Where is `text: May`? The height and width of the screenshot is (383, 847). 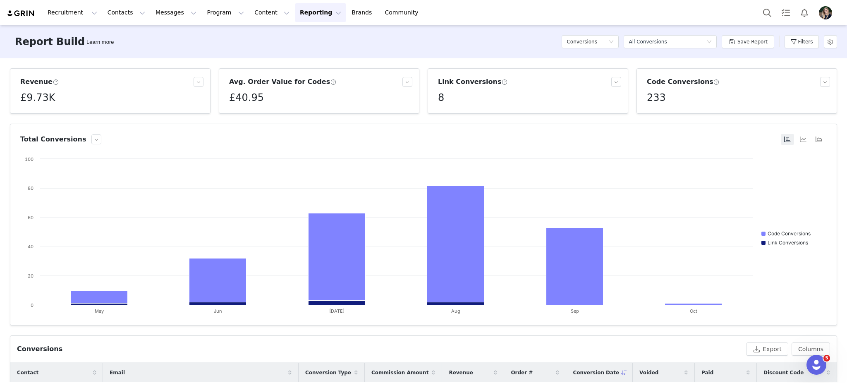
text: May is located at coordinates (99, 311).